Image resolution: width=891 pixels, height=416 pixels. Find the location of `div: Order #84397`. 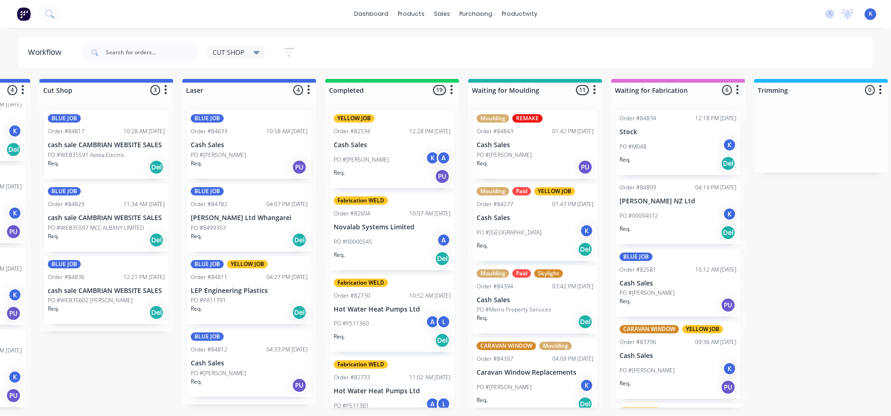

div: Order #84397 is located at coordinates (495, 359).